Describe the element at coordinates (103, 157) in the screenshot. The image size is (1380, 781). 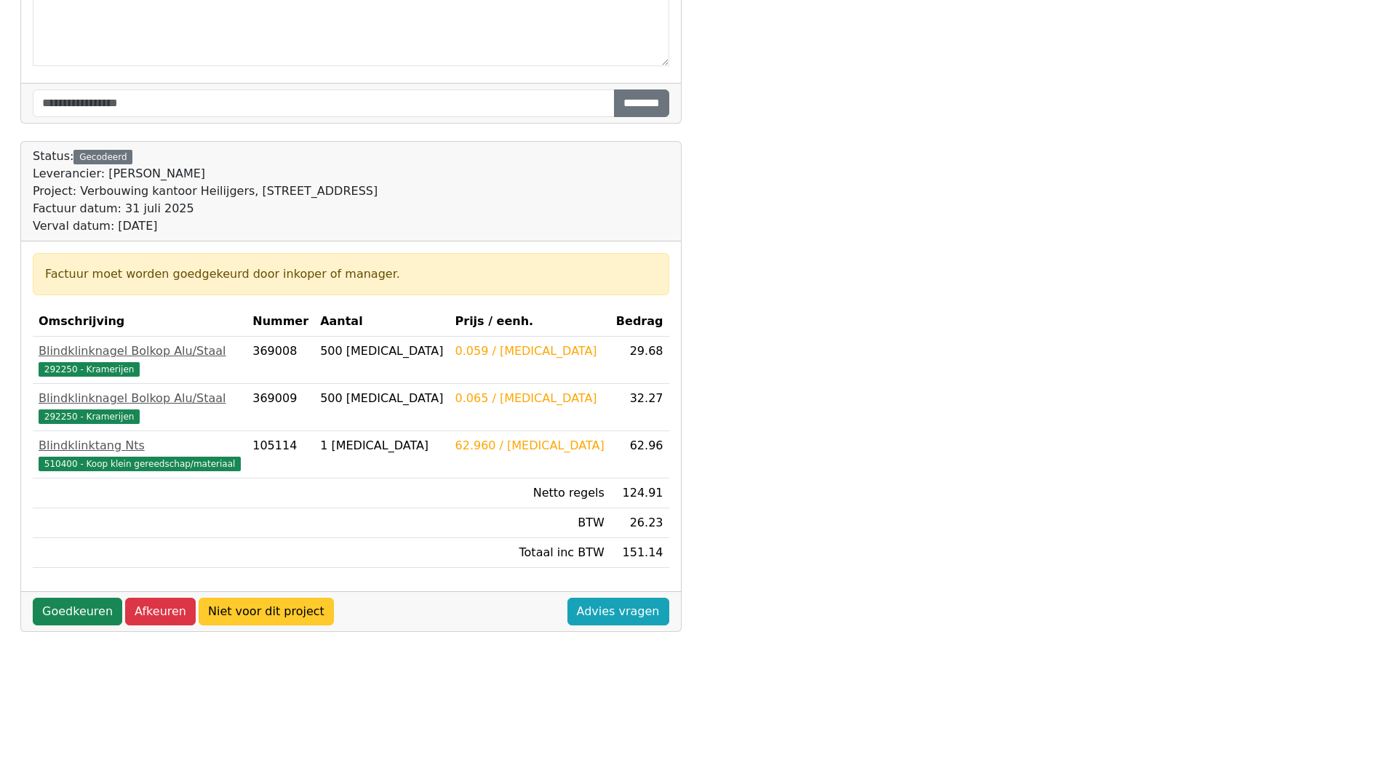
I see `div: Gecodeerd` at that location.